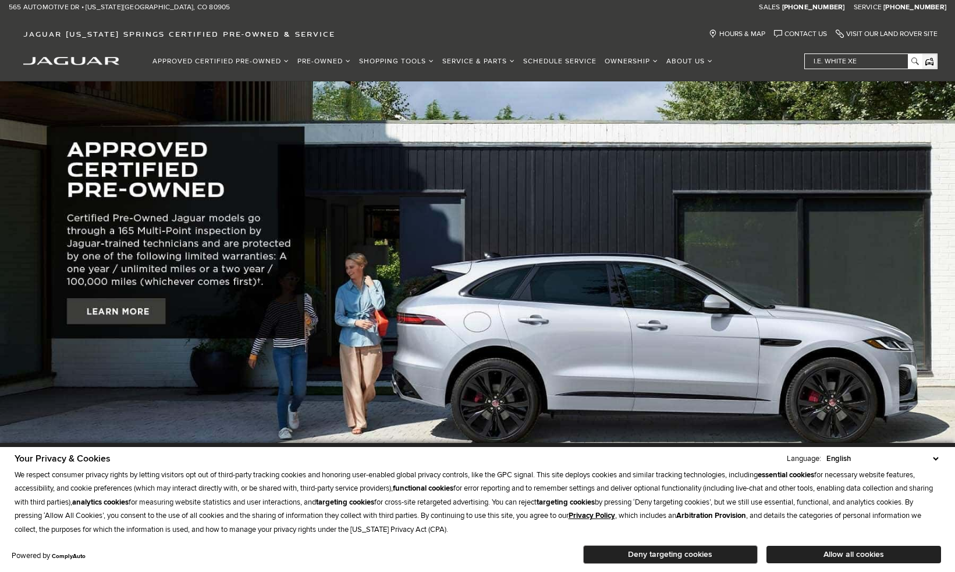 This screenshot has height=572, width=955. Describe the element at coordinates (560, 61) in the screenshot. I see `a: Schedule Service` at that location.